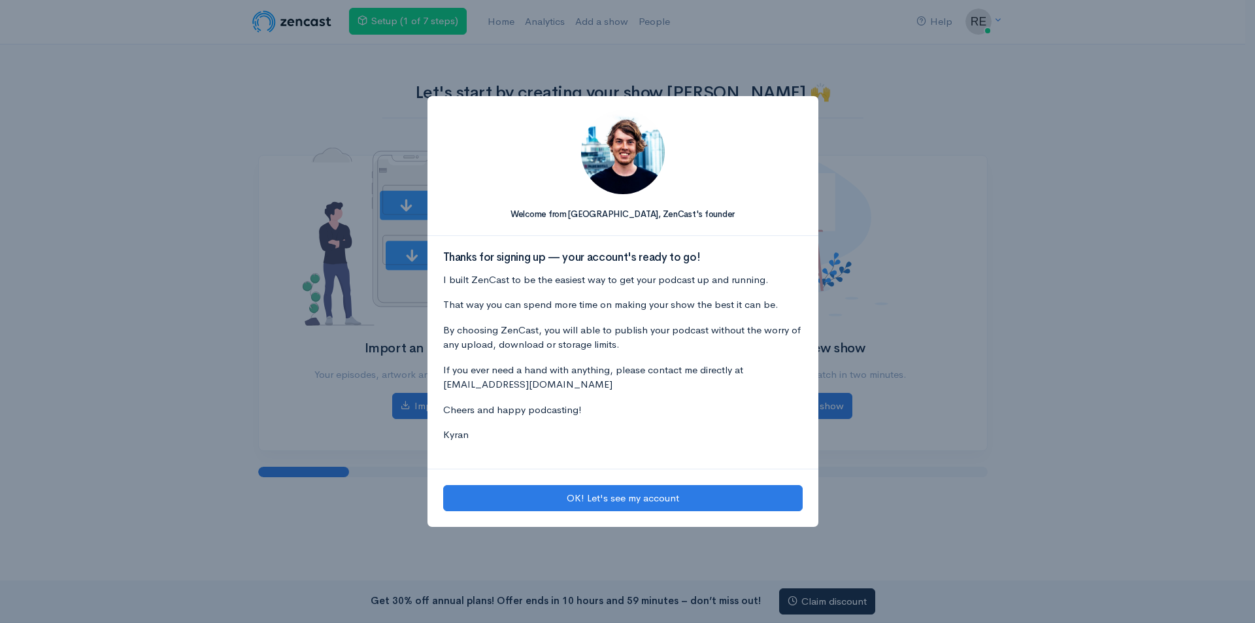 The image size is (1255, 623). What do you see at coordinates (623, 435) in the screenshot?
I see `p: Kyran` at bounding box center [623, 435].